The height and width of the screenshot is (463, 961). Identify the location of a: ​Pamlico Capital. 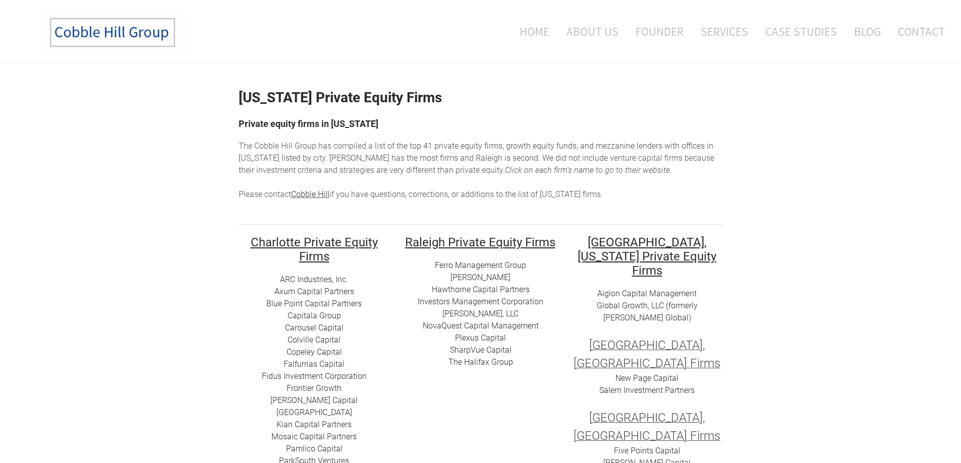
(314, 449).